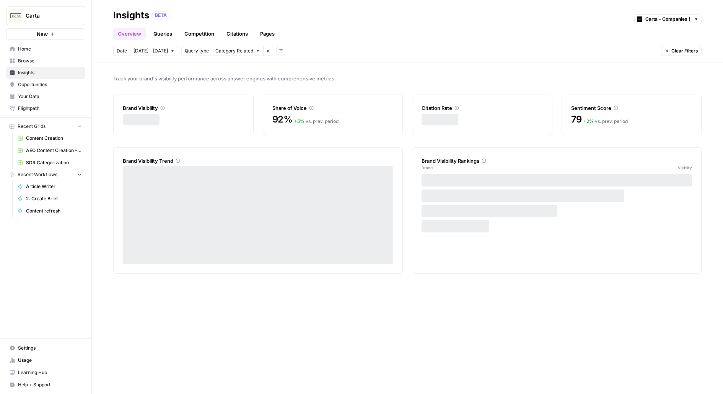  Describe the element at coordinates (50, 186) in the screenshot. I see `a: Article Writer` at that location.